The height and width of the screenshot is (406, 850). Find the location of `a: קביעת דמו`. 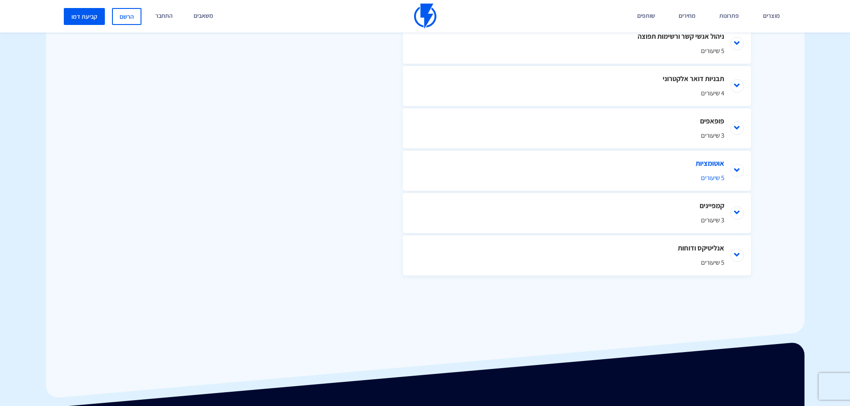

a: קביעת דמו is located at coordinates (84, 17).